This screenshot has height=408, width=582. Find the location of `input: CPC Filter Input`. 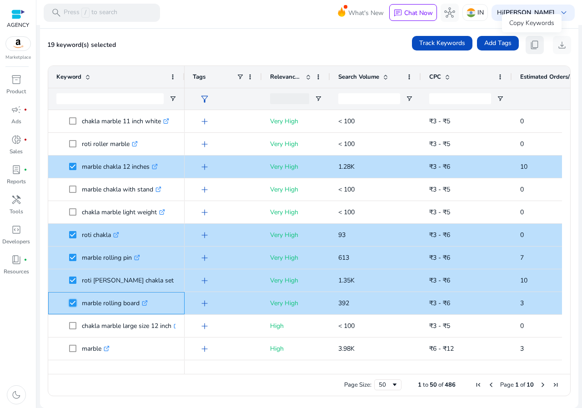

input: CPC Filter Input is located at coordinates (460, 99).